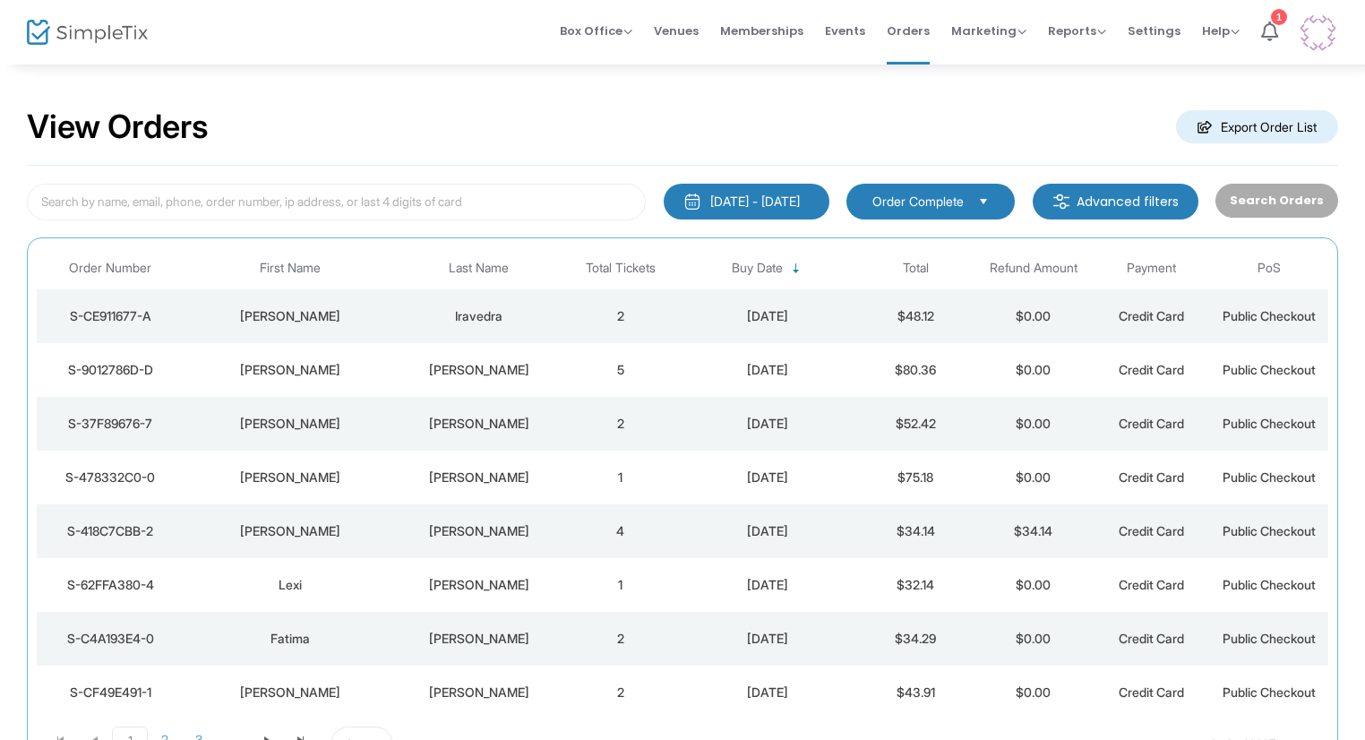  I want to click on span: Reports, so click(1077, 30).